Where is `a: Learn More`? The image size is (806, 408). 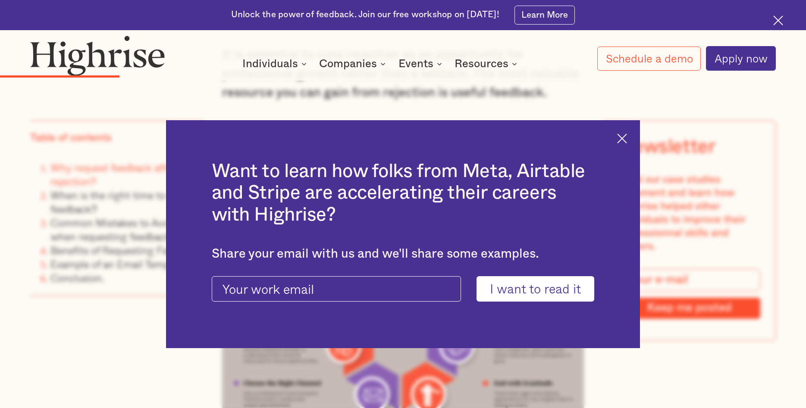
a: Learn More is located at coordinates (544, 15).